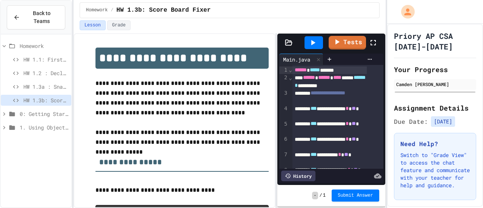  I want to click on span: HW 1.3a : Snack Budget Tracker, so click(46, 86).